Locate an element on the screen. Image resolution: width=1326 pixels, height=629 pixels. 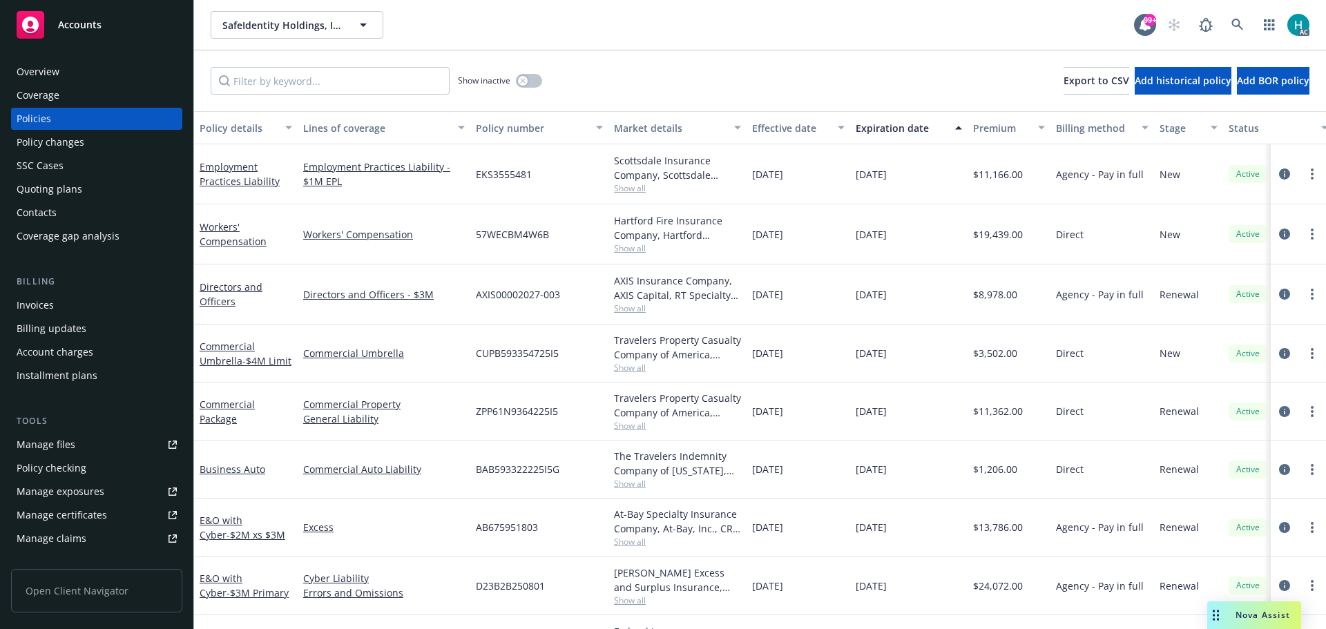
a: SSC Cases is located at coordinates (97, 166).